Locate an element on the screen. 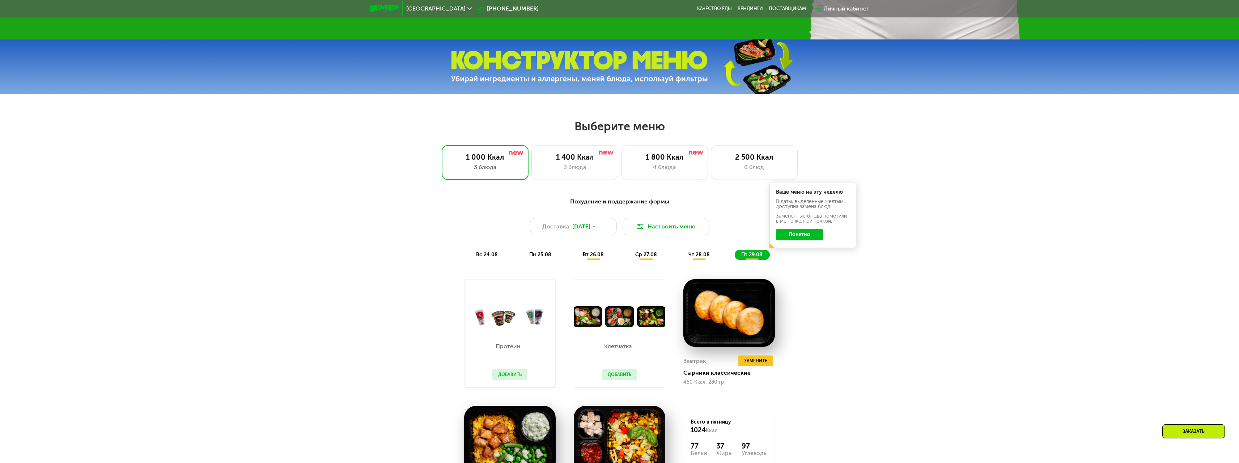  span: ср 27.08 is located at coordinates (646, 254).